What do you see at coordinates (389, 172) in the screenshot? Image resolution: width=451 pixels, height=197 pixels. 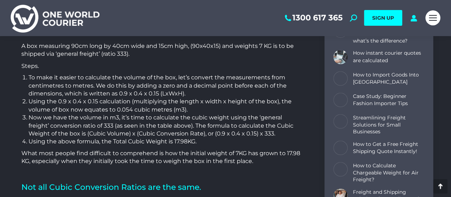 I see `a: How to Calculate Chargeable Weight for Air Freight?` at bounding box center [389, 172].